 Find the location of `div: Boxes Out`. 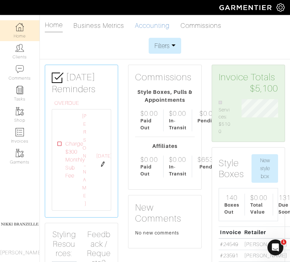

div: Boxes Out is located at coordinates (232, 209).